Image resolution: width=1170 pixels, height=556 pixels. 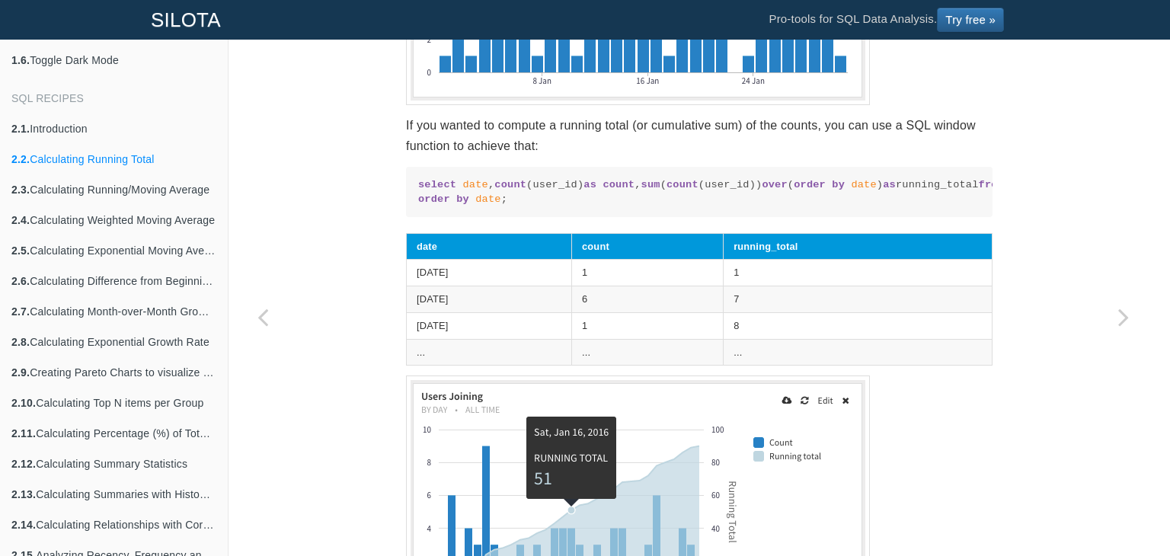 I want to click on th: running_total, so click(x=858, y=246).